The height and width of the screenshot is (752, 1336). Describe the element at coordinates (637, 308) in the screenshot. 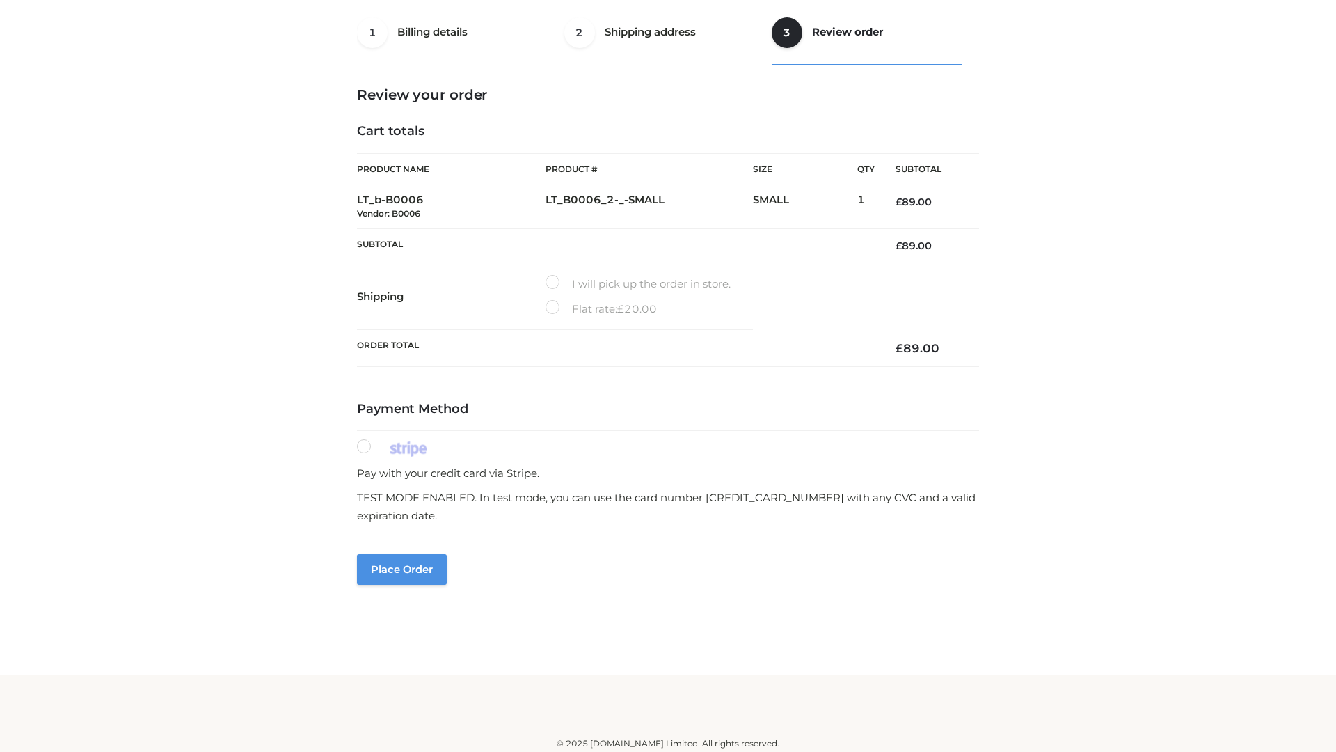

I see `bdi: 20.00` at that location.